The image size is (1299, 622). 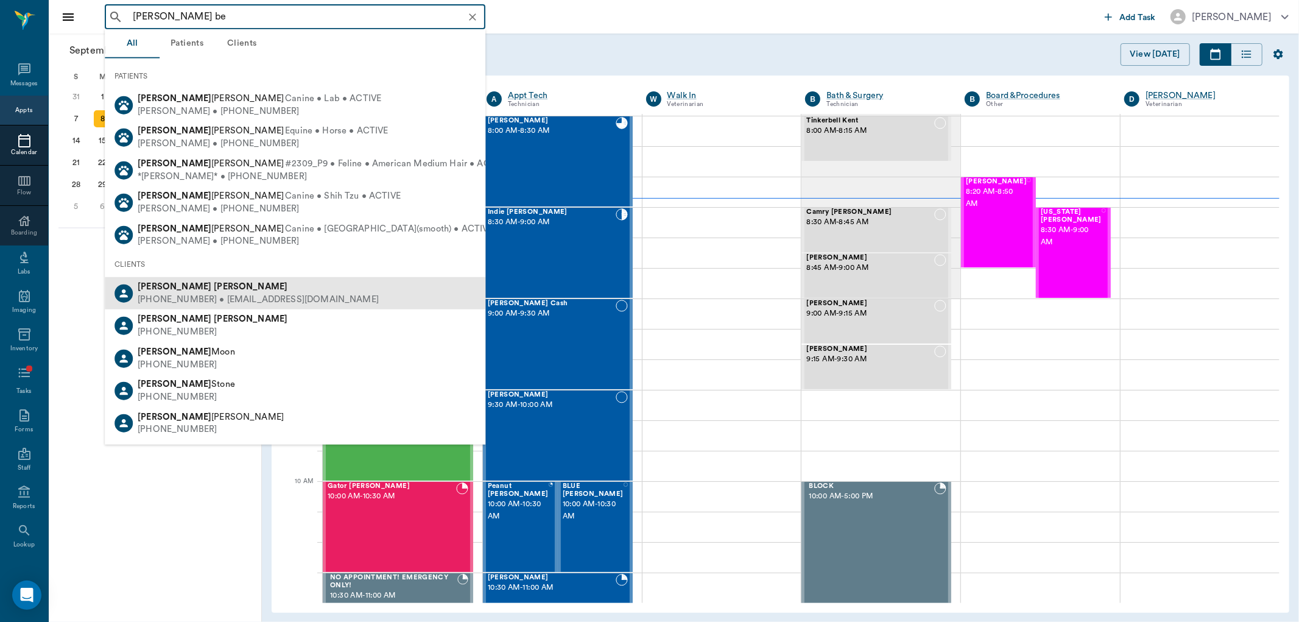 What do you see at coordinates (242, 44) in the screenshot?
I see `button: Clients` at bounding box center [242, 44].